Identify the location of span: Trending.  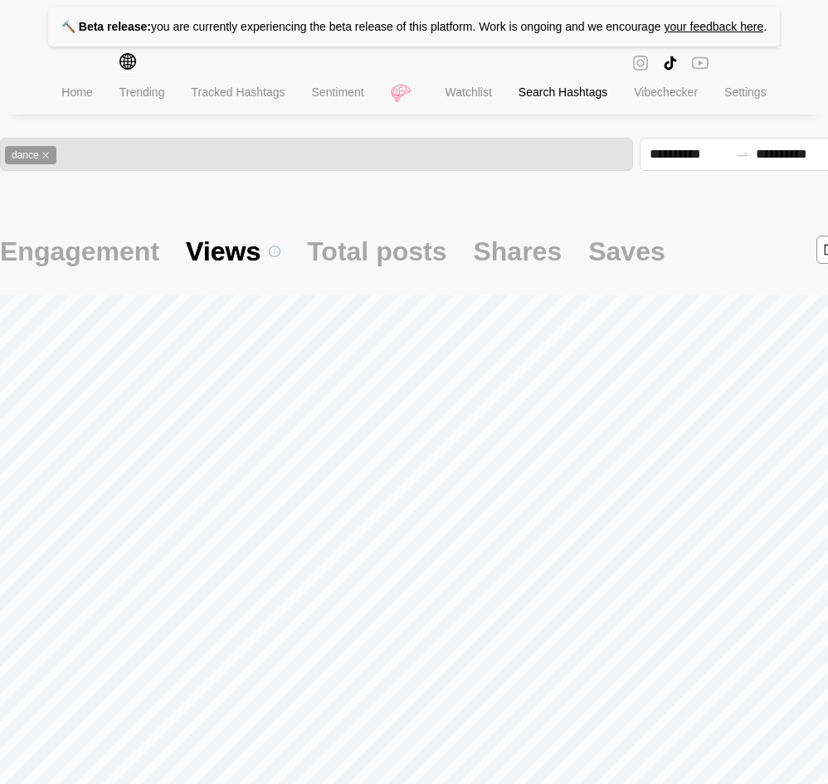
(142, 92).